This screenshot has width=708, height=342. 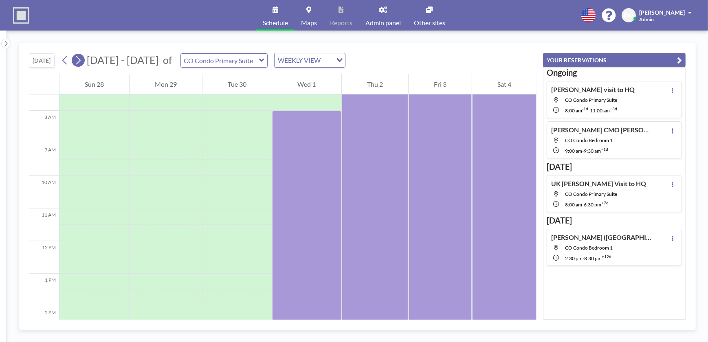 I want to click on span: Admin, so click(x=647, y=19).